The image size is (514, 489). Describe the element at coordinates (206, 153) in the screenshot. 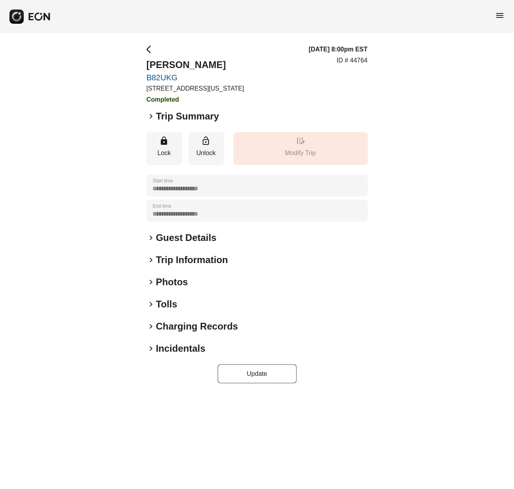

I see `p: Unlock` at that location.